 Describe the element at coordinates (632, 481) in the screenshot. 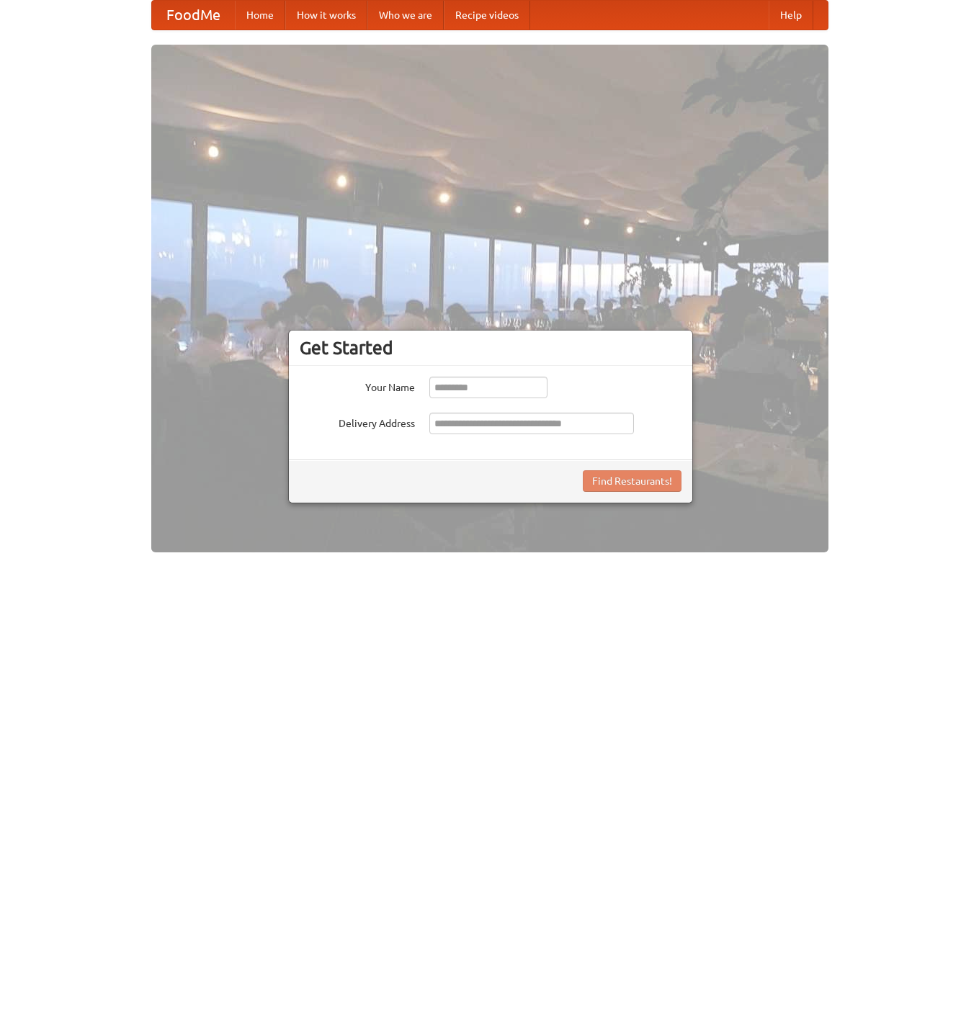

I see `button: Find Restaurants!` at that location.